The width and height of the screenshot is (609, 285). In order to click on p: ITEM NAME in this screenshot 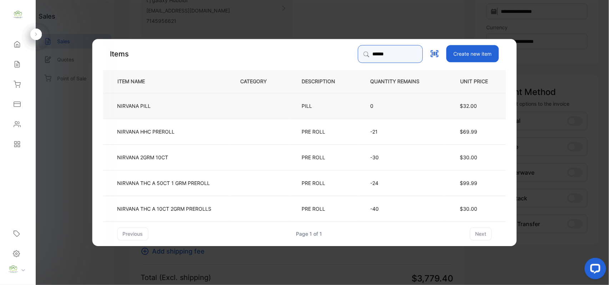, I will do `click(136, 81)`.